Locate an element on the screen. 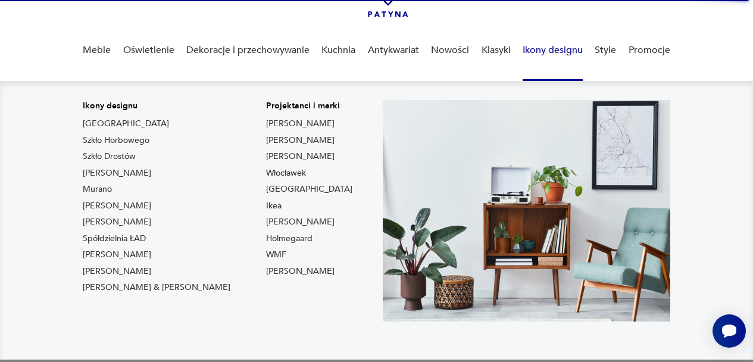  a: Murano is located at coordinates (97, 189).